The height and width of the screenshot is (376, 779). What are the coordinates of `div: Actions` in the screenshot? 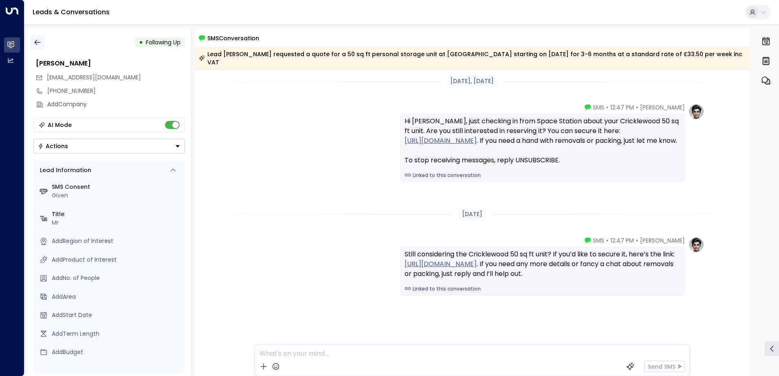 It's located at (53, 146).